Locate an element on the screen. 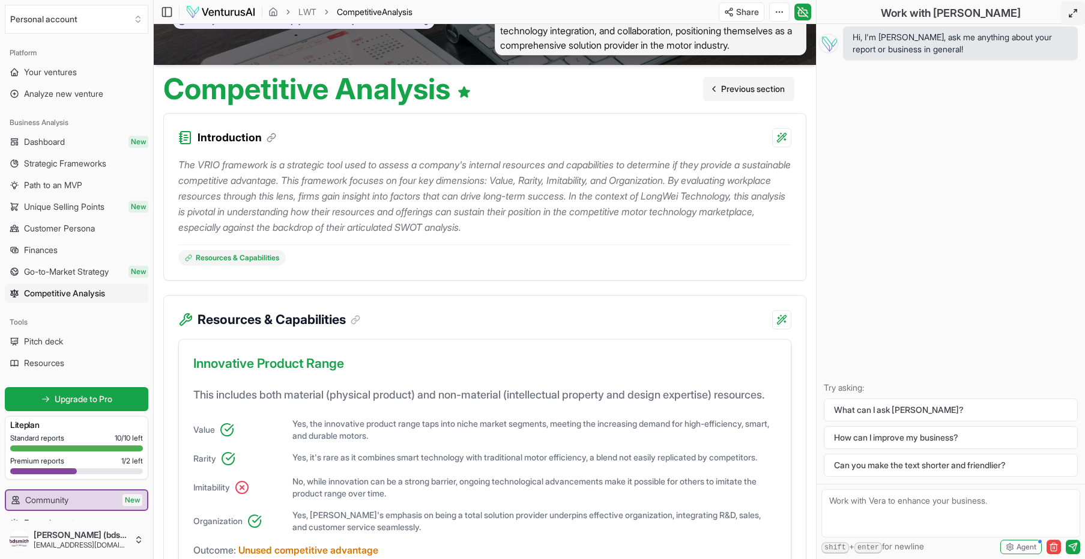 The width and height of the screenshot is (1085, 559). a: Resources & Capabilities is located at coordinates (232, 258).